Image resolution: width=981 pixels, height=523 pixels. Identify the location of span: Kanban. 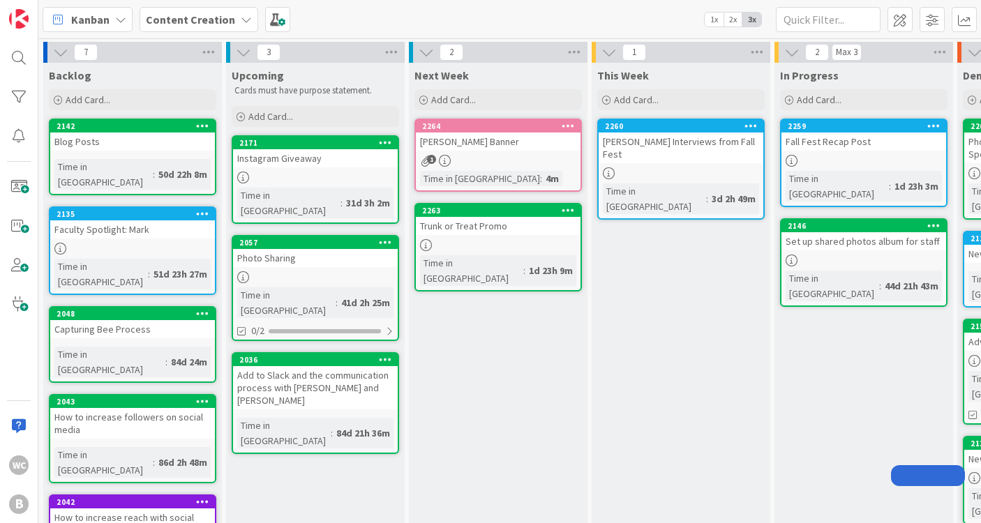
(90, 20).